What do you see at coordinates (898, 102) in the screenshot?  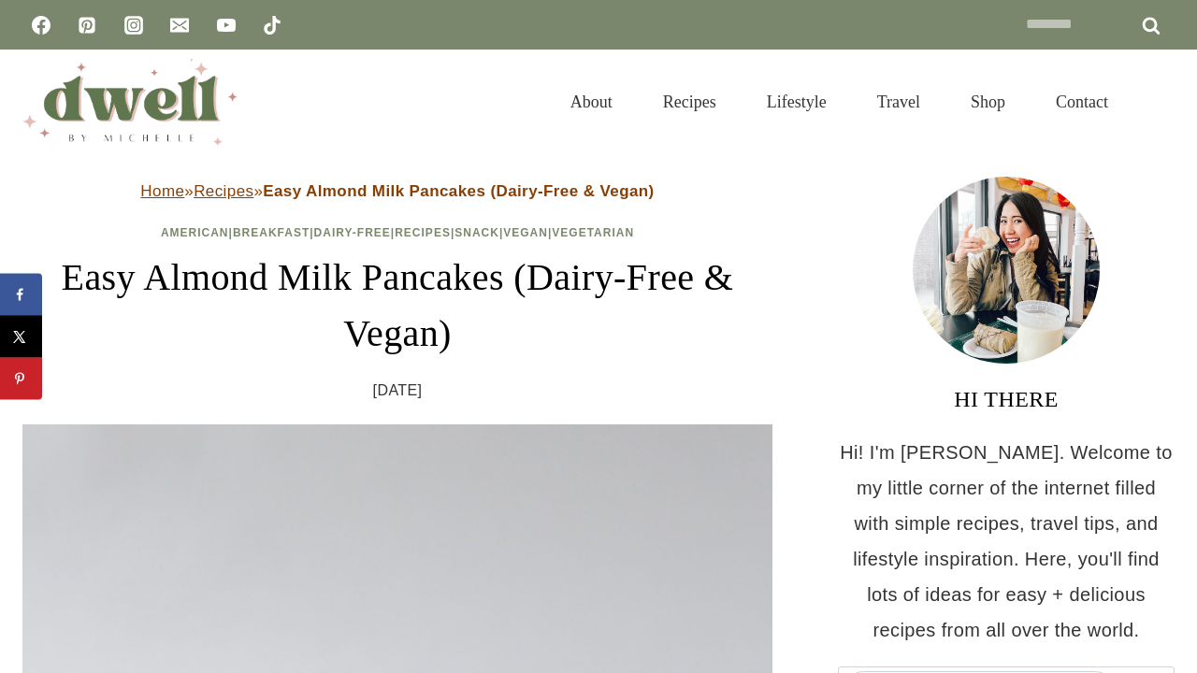 I see `a: Travel` at bounding box center [898, 102].